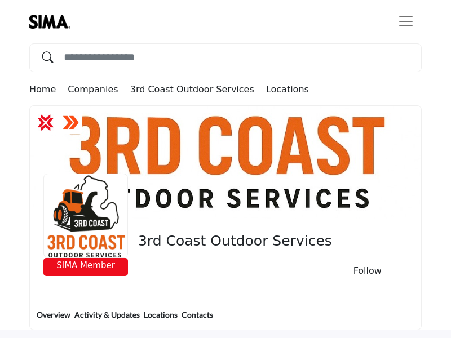 This screenshot has height=338, width=451. Describe the element at coordinates (46, 123) in the screenshot. I see `img: CSP Certified` at that location.